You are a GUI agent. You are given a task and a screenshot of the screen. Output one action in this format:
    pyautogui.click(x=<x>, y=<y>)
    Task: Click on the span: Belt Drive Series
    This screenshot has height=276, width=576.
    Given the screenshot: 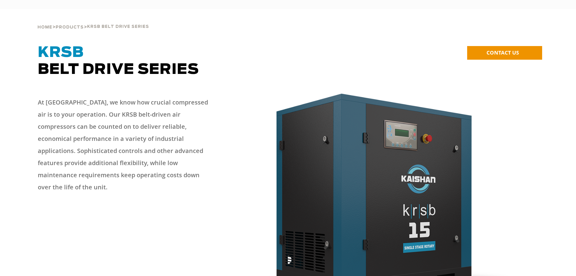 What is the action you would take?
    pyautogui.click(x=118, y=61)
    